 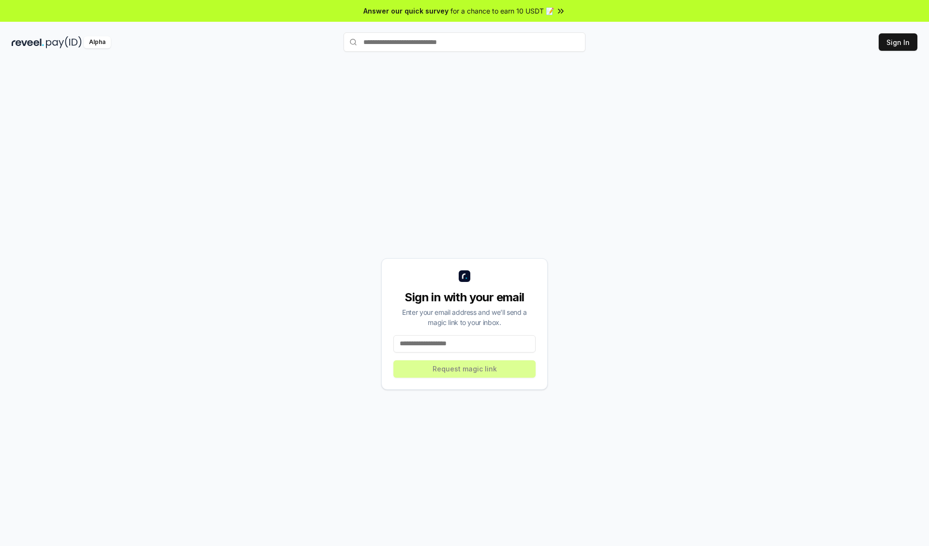 I want to click on div: Sign in with your email, so click(x=465, y=298).